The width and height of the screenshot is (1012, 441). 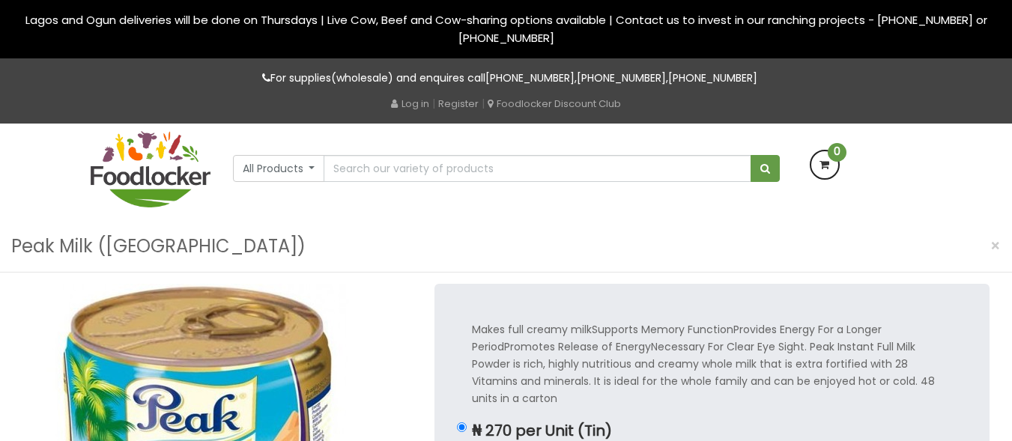 What do you see at coordinates (537, 169) in the screenshot?
I see `input: Search our variety of products` at bounding box center [537, 169].